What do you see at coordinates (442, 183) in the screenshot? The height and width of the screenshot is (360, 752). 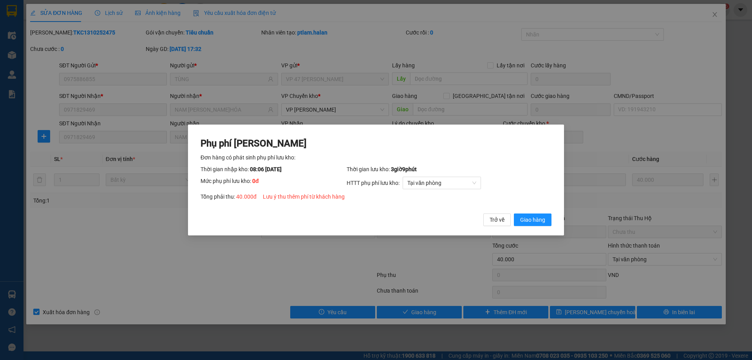 I see `span: Tại văn phòng` at bounding box center [442, 183].